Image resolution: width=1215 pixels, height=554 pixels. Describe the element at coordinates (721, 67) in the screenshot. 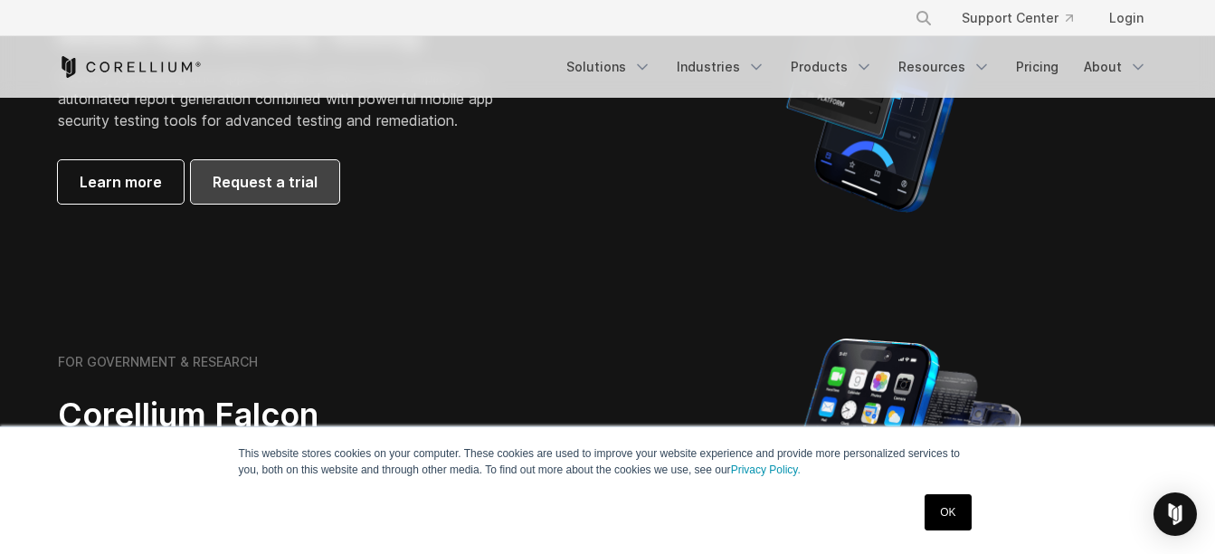

I see `a: Industries` at that location.